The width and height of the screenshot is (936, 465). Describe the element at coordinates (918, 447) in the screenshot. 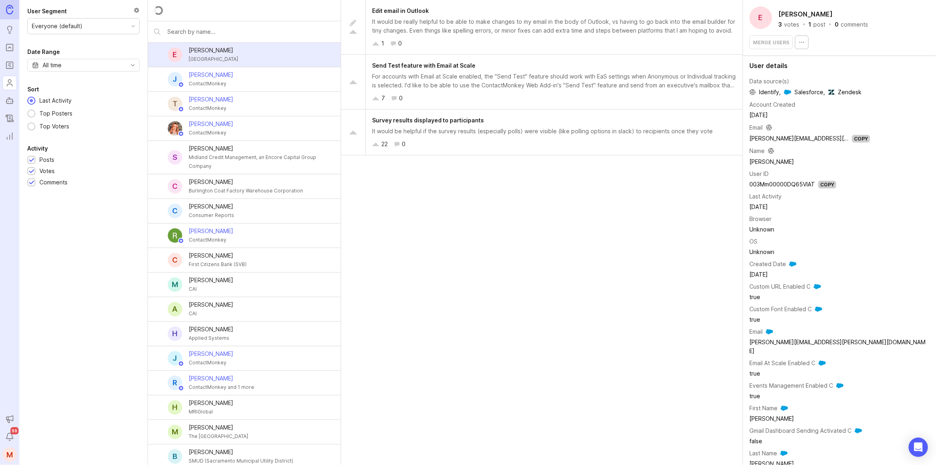

I see `div: Open Intercom Messenger` at that location.